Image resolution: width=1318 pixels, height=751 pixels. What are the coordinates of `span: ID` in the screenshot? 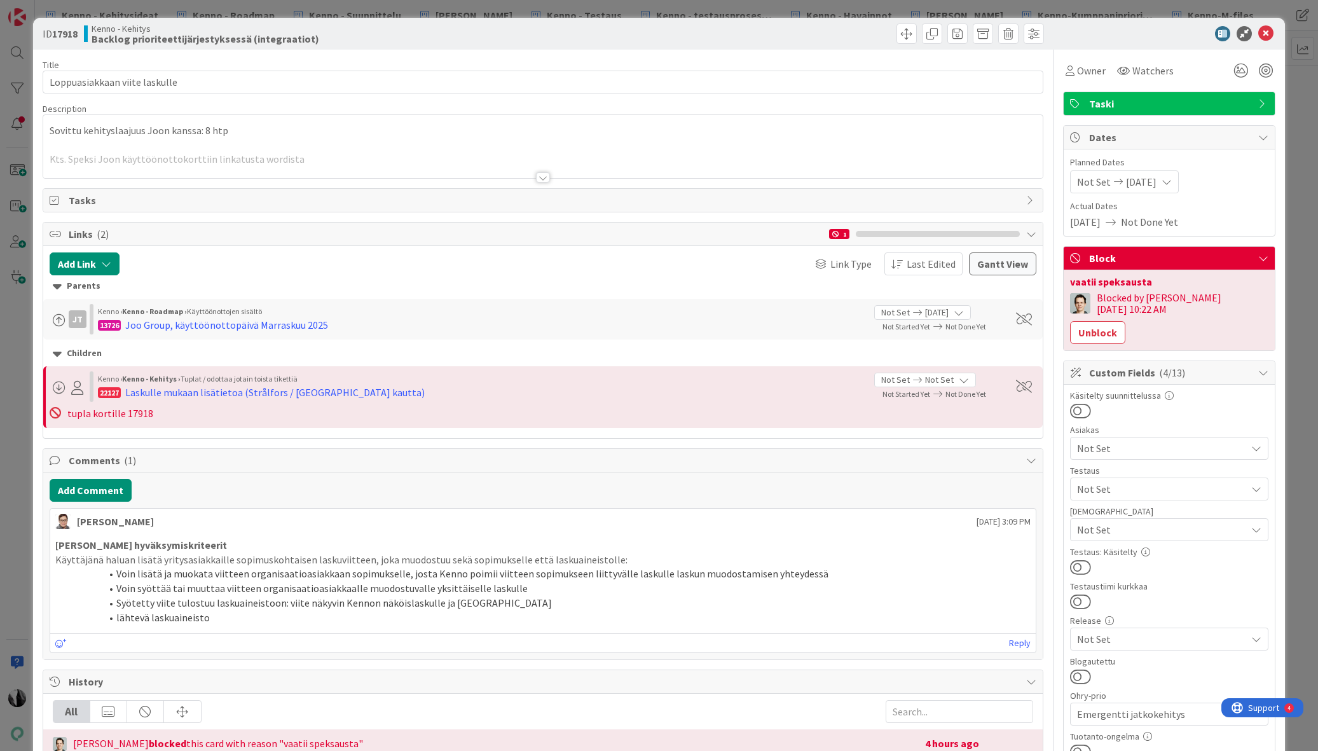 It's located at (60, 34).